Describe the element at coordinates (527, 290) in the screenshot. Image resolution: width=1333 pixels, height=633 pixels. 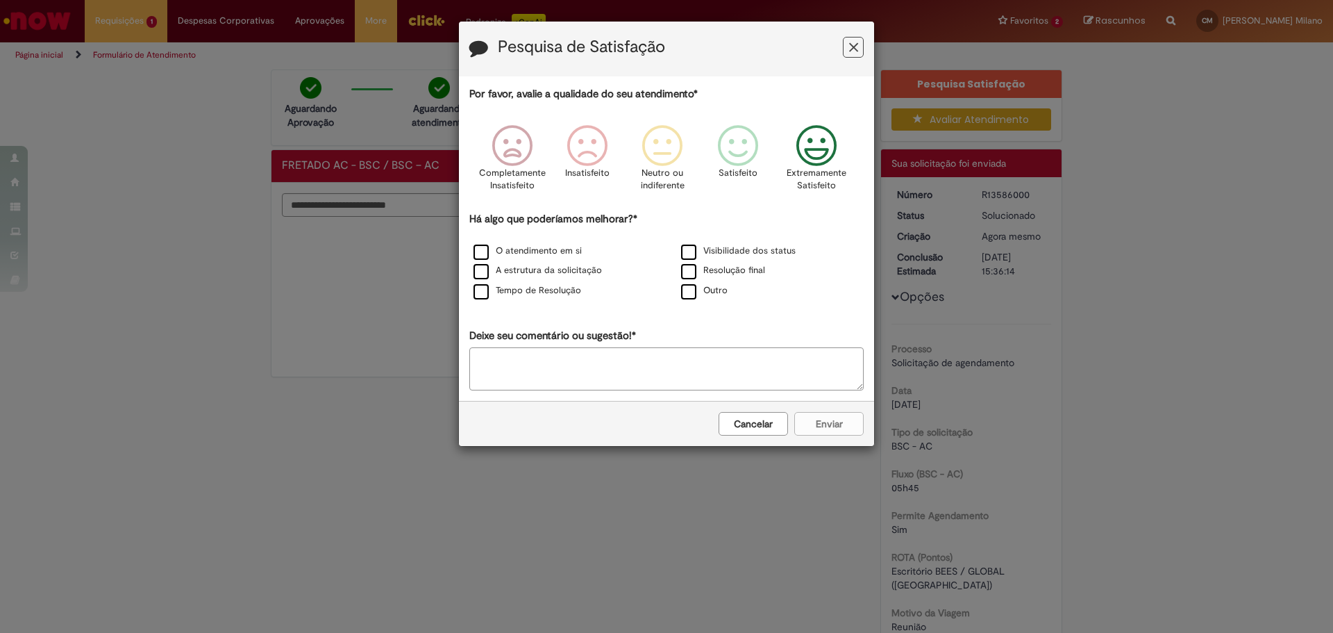
I see `label: Tempo de Resolução` at that location.